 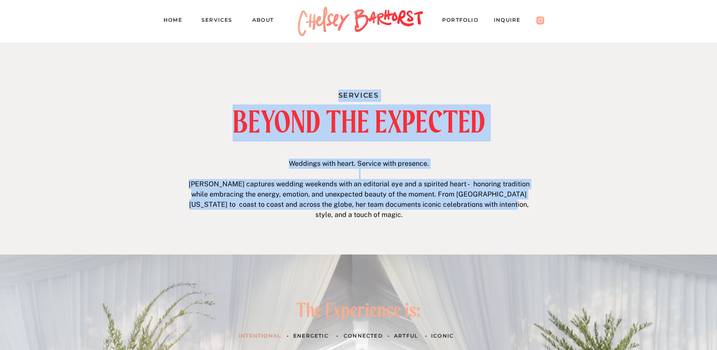 I want to click on a: Home, so click(x=176, y=21).